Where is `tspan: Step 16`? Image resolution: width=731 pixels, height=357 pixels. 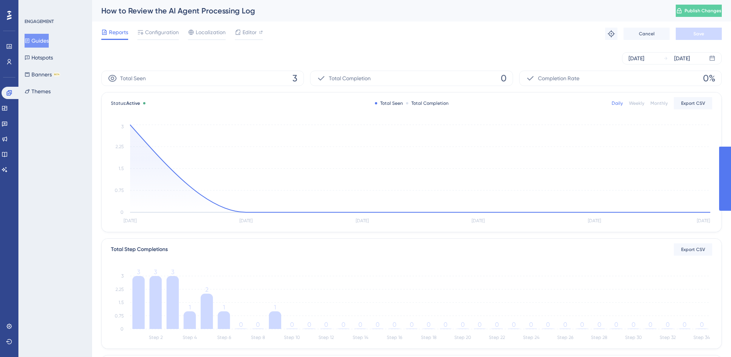
tspan: Step 16 is located at coordinates (395, 337).